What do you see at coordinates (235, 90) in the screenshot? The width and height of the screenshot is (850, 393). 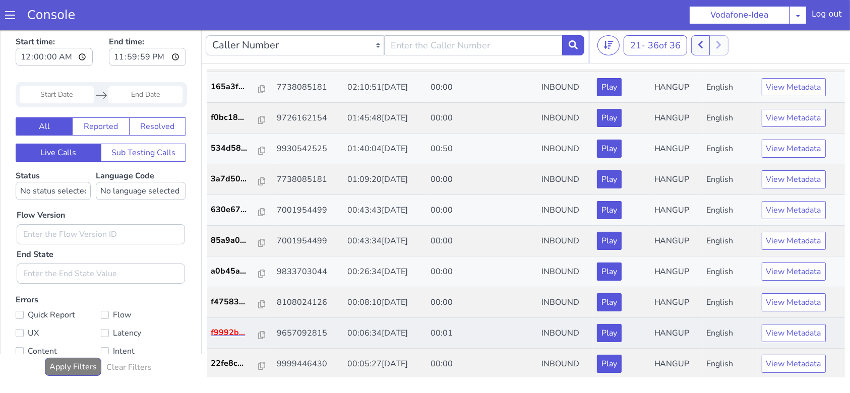 I see `p: f0bc18...` at bounding box center [235, 90].